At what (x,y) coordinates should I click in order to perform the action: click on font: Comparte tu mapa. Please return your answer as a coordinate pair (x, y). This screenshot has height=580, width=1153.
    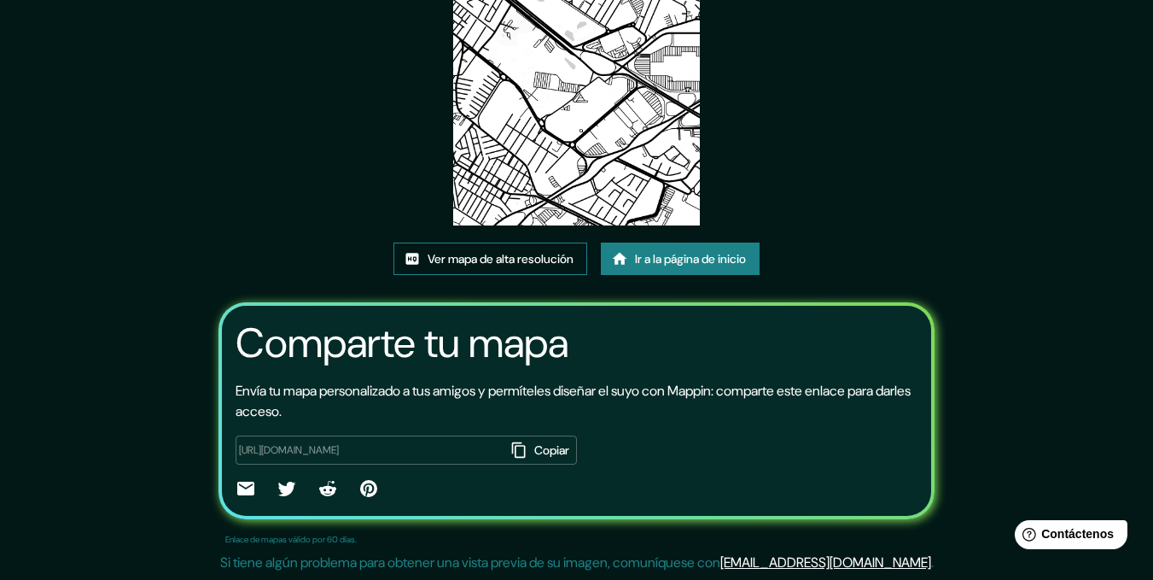
    Looking at the image, I should click on (402, 342).